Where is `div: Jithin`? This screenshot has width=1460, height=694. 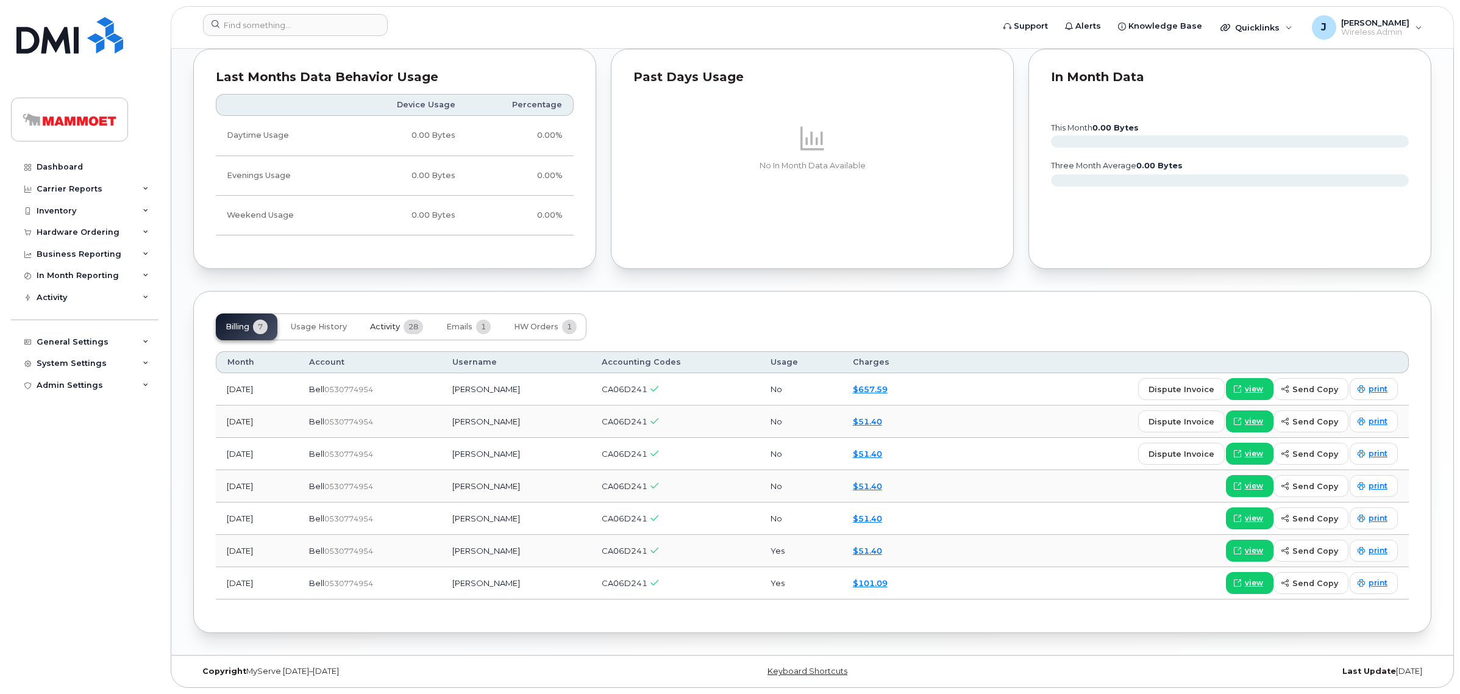 div: Jithin is located at coordinates (1367, 27).